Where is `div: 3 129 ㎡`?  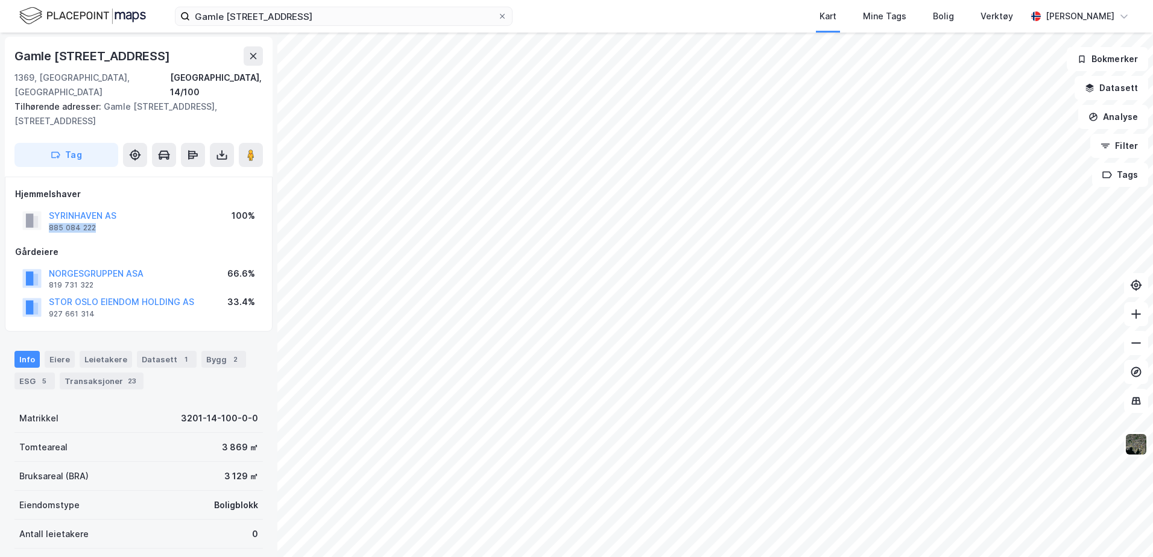
div: 3 129 ㎡ is located at coordinates (241, 476).